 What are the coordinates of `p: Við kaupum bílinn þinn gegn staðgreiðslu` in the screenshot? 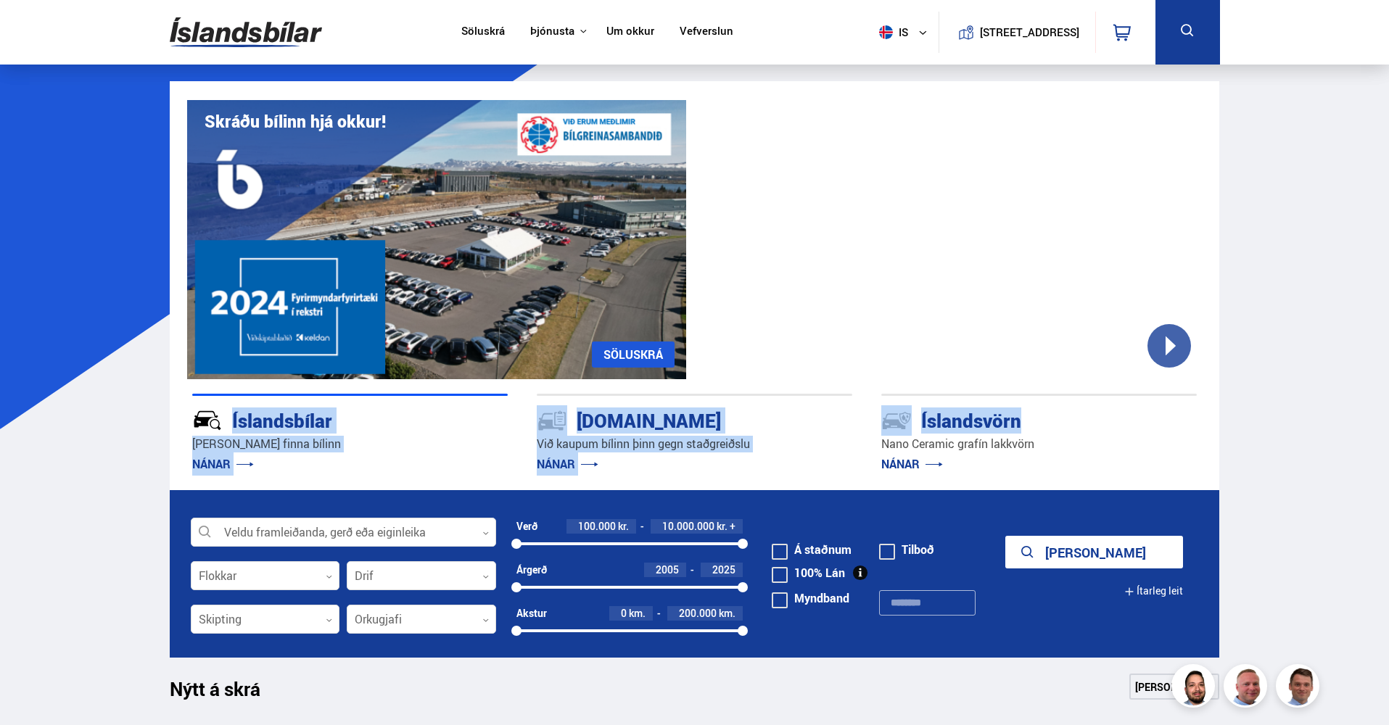 It's located at (694, 444).